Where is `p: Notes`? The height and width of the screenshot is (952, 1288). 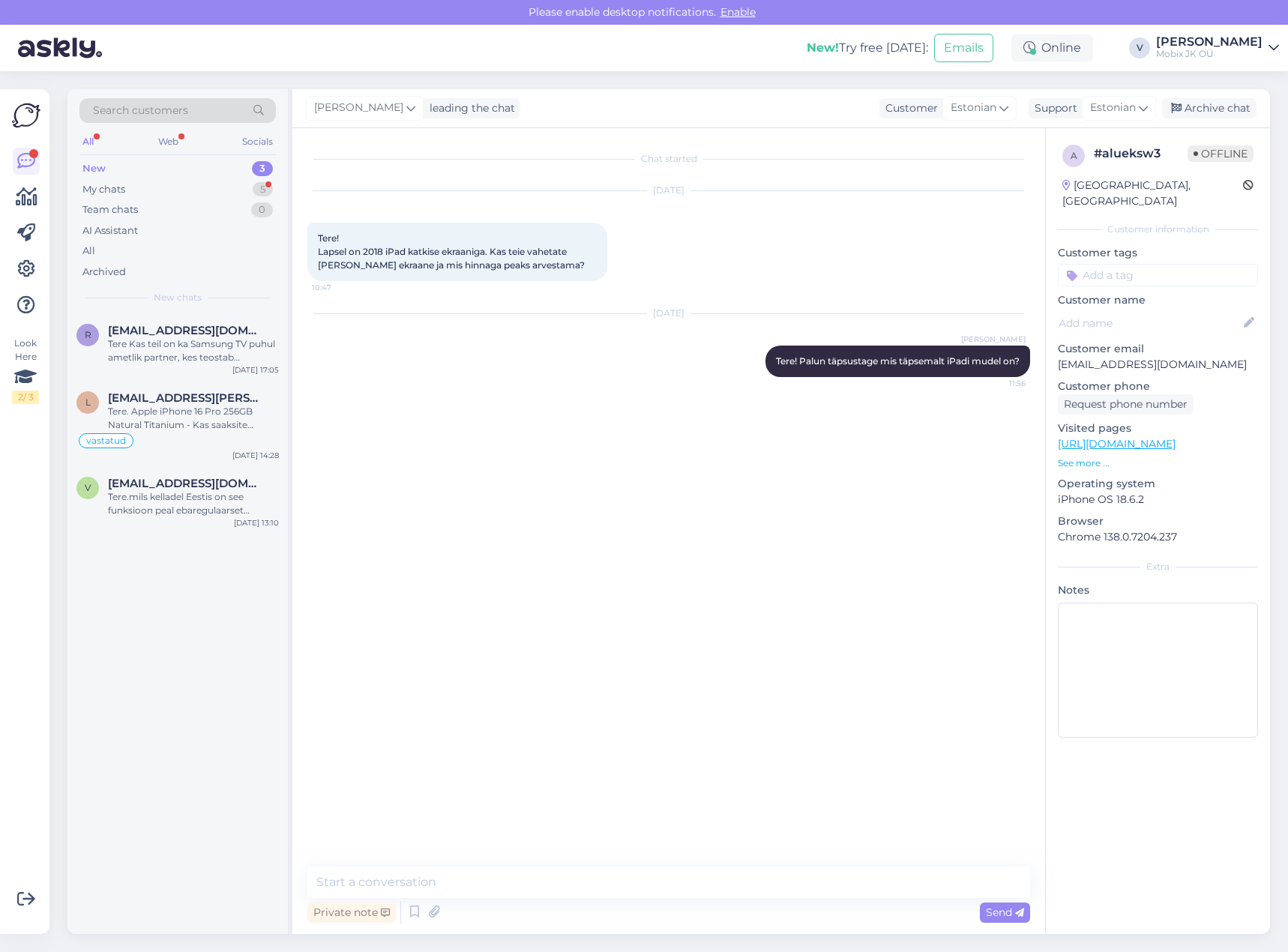
p: Notes is located at coordinates (1157, 590).